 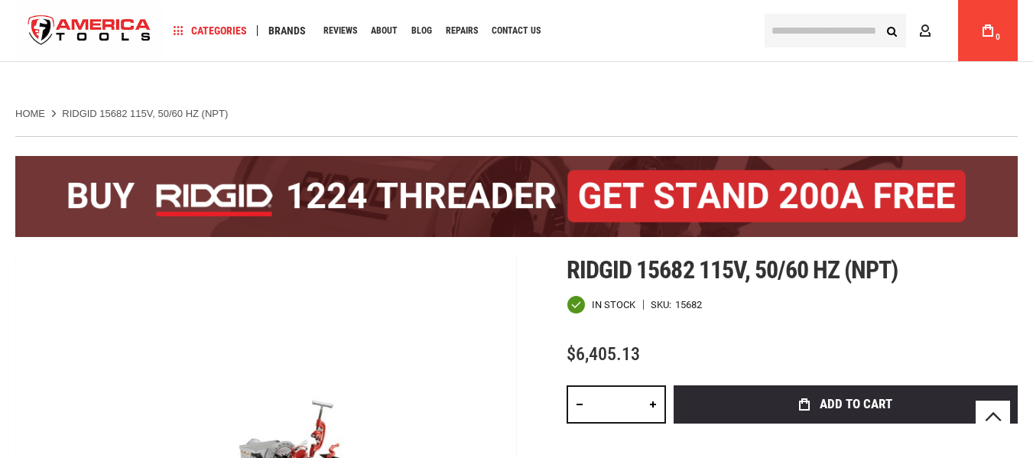 What do you see at coordinates (210, 31) in the screenshot?
I see `span: Categories` at bounding box center [210, 31].